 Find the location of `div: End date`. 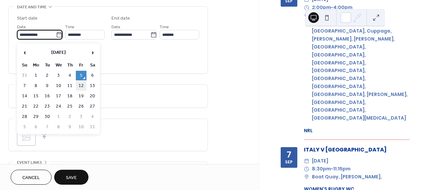

div: End date is located at coordinates (121, 18).